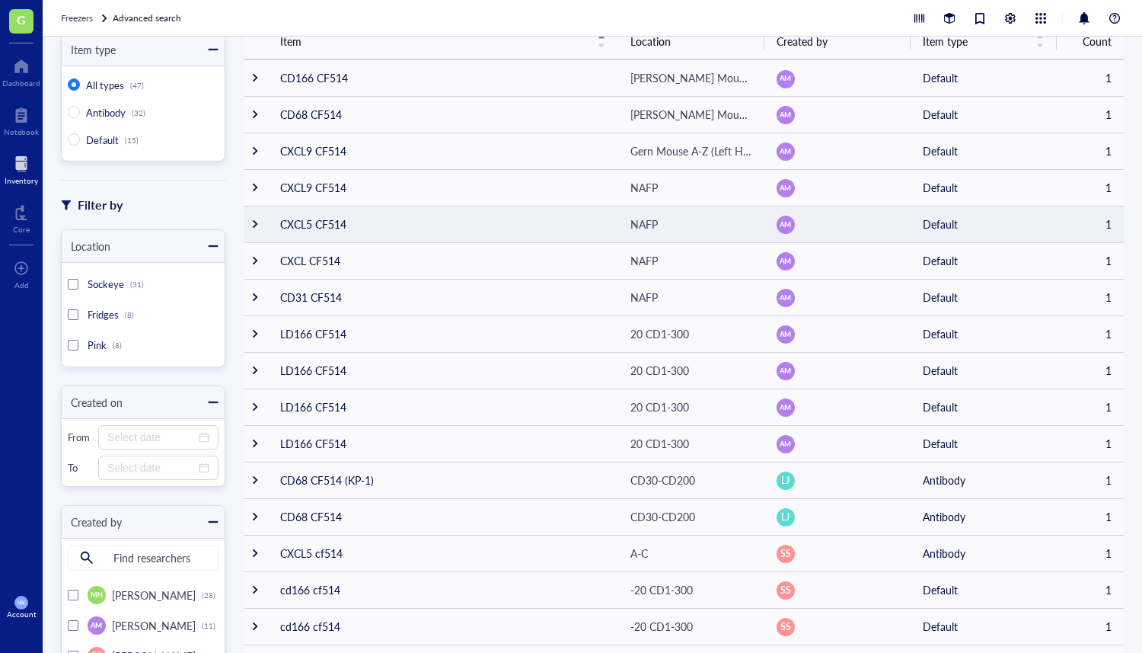 This screenshot has width=1142, height=653. Describe the element at coordinates (149, 18) in the screenshot. I see `a: Advanced search` at that location.